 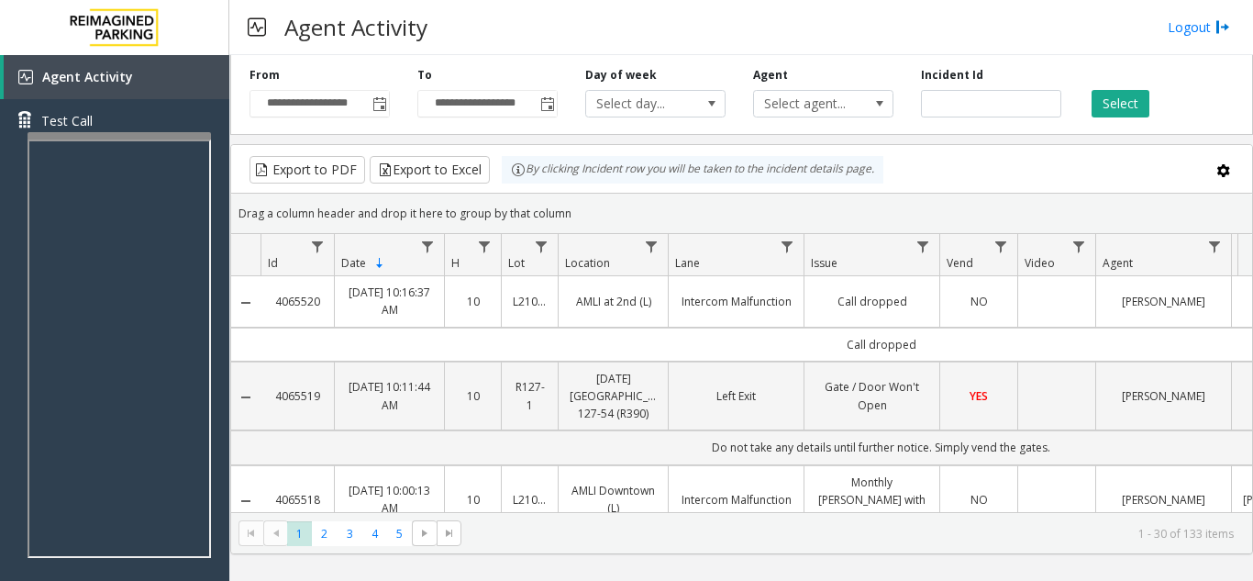 What do you see at coordinates (518, 170) in the screenshot?
I see `img: infoIcon.svg` at bounding box center [518, 170].